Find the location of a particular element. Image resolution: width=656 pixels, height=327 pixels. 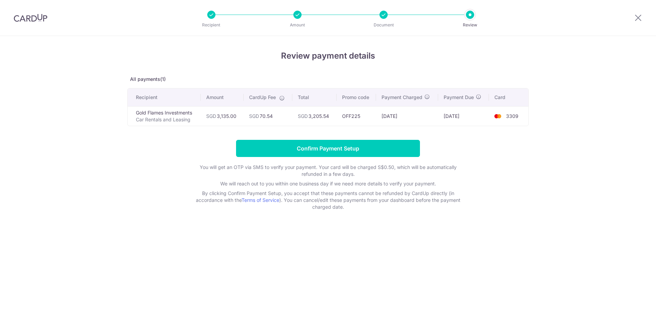

span: 3309 is located at coordinates (512, 116).